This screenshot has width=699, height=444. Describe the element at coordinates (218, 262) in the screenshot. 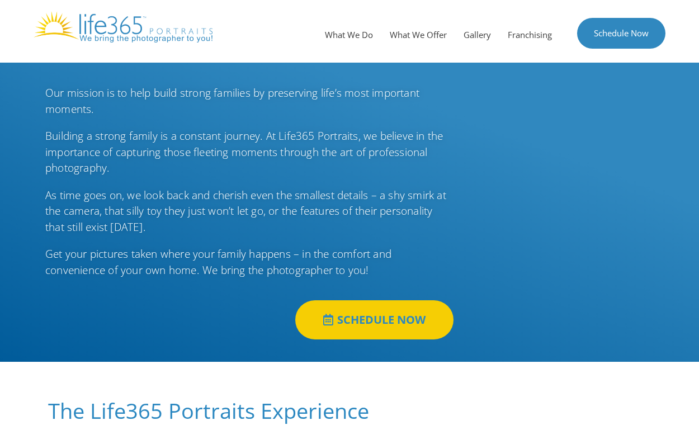

I see `span: Get your pictures taken where your family happens – in the comfort and convenience of your own ho...` at that location.